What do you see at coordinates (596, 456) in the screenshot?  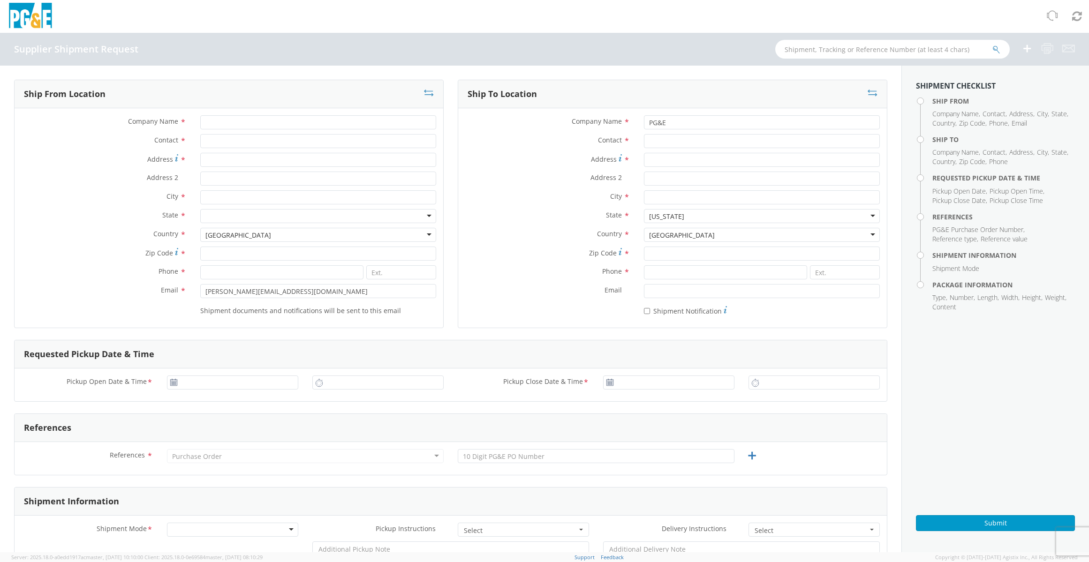 I see `input: 10 Digit PG&E PO Number` at bounding box center [596, 456].